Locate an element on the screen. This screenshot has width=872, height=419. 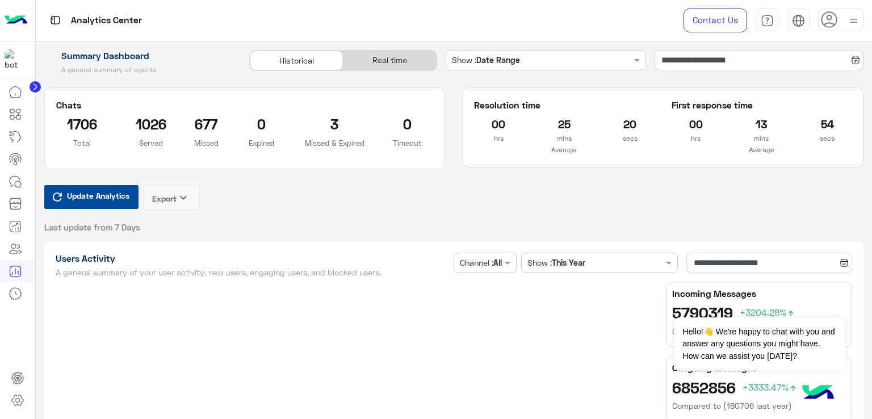
h5: First response time is located at coordinates (761, 105).